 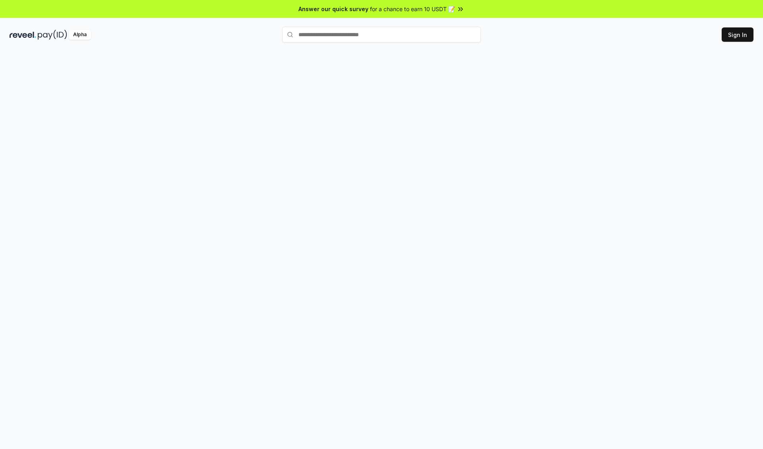 What do you see at coordinates (737, 35) in the screenshot?
I see `button: Sign In` at bounding box center [737, 35].